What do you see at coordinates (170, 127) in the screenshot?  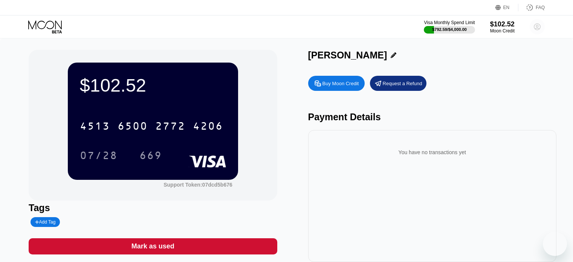 I see `div: 2772` at bounding box center [170, 127].